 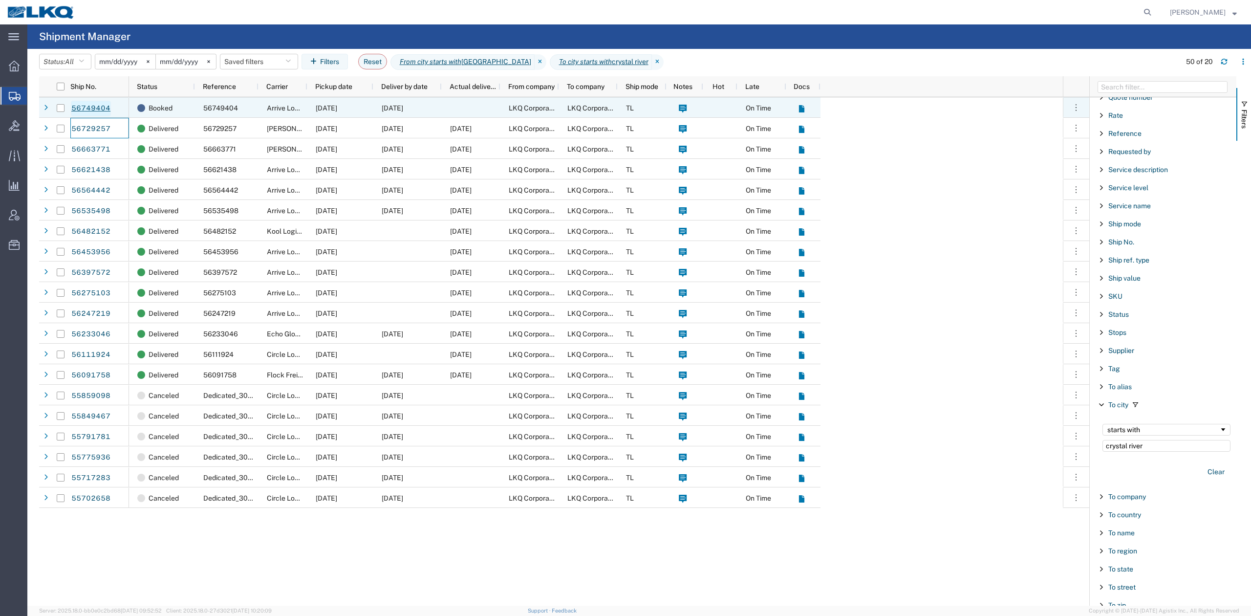 What do you see at coordinates (326, 170) in the screenshot?
I see `span: 08/28/2025` at bounding box center [326, 170].